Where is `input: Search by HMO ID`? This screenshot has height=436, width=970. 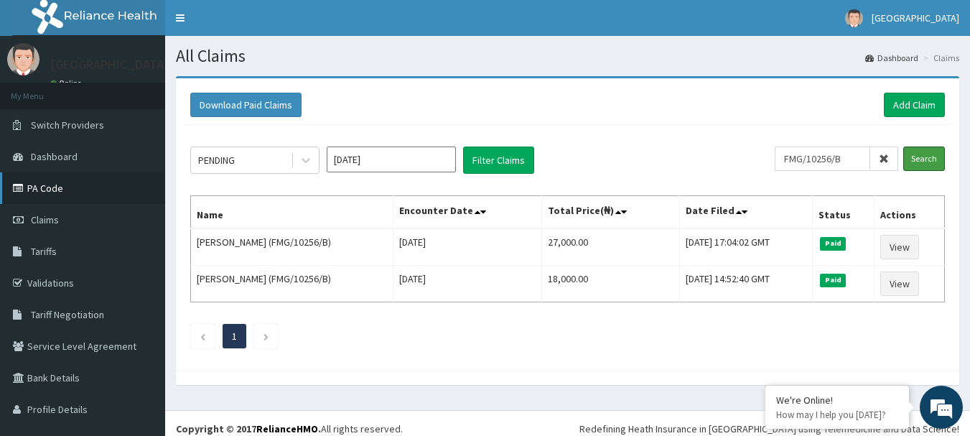
input: Search by HMO ID is located at coordinates (822, 159).